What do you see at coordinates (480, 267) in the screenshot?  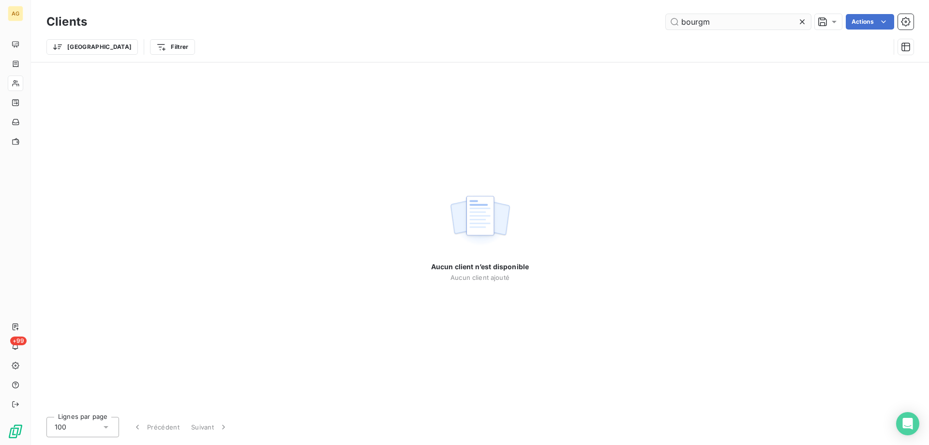 I see `span: Aucun client n’est disponible` at bounding box center [480, 267].